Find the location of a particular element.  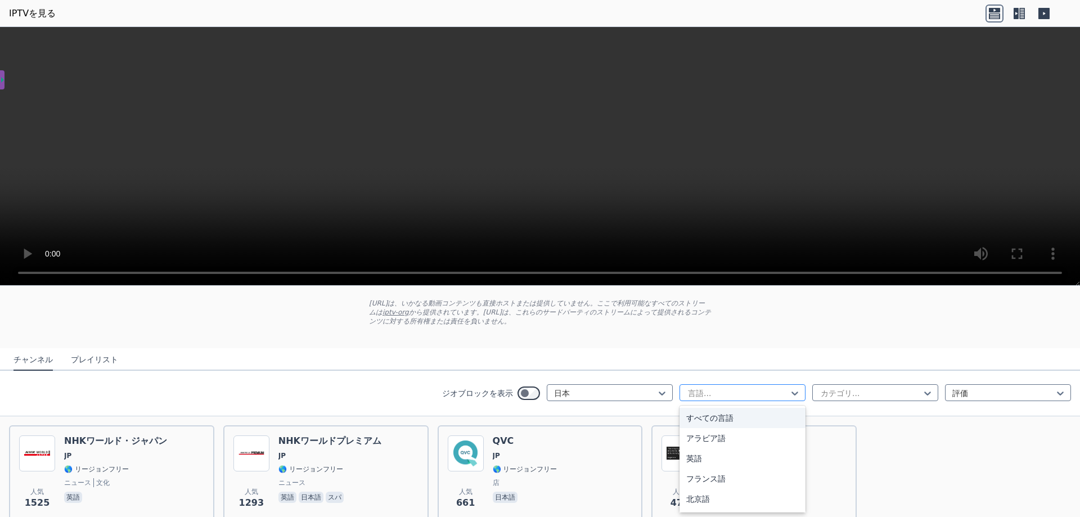

a: IPTVを見る is located at coordinates (32, 13).